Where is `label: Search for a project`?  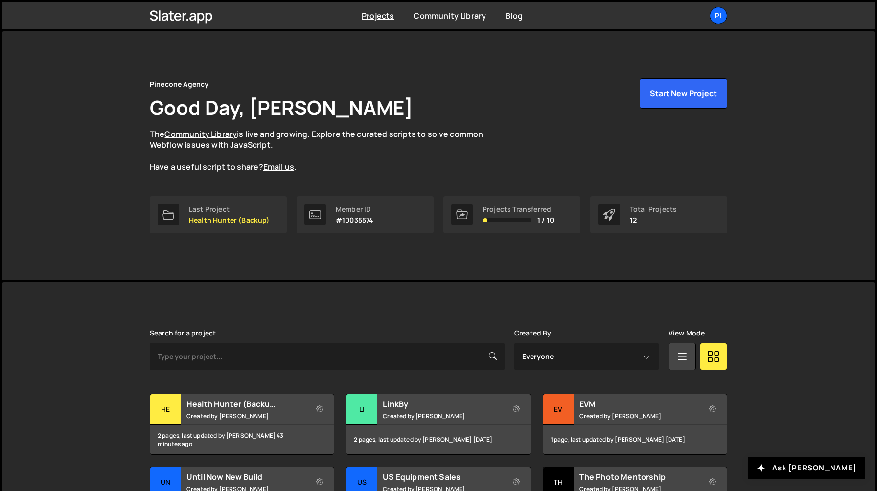
label: Search for a project is located at coordinates (182, 333).